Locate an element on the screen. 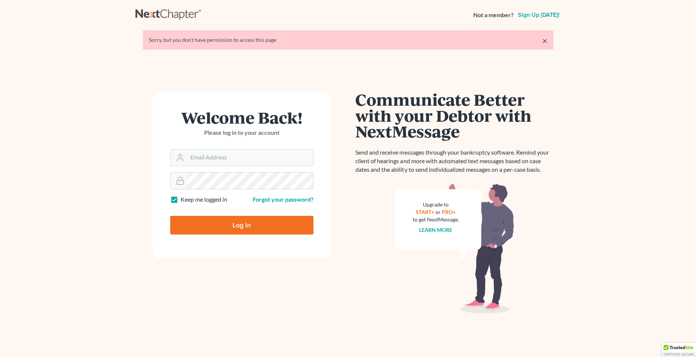 This screenshot has height=357, width=696. a: Learn more is located at coordinates (435, 229).